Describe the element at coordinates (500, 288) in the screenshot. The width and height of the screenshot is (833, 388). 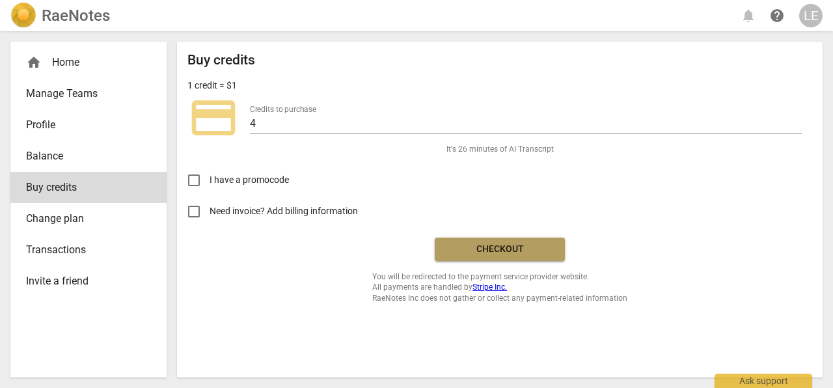
I see `span: You will be redirected to the payment service provider website. All payments are handled by RaeNo...` at that location.